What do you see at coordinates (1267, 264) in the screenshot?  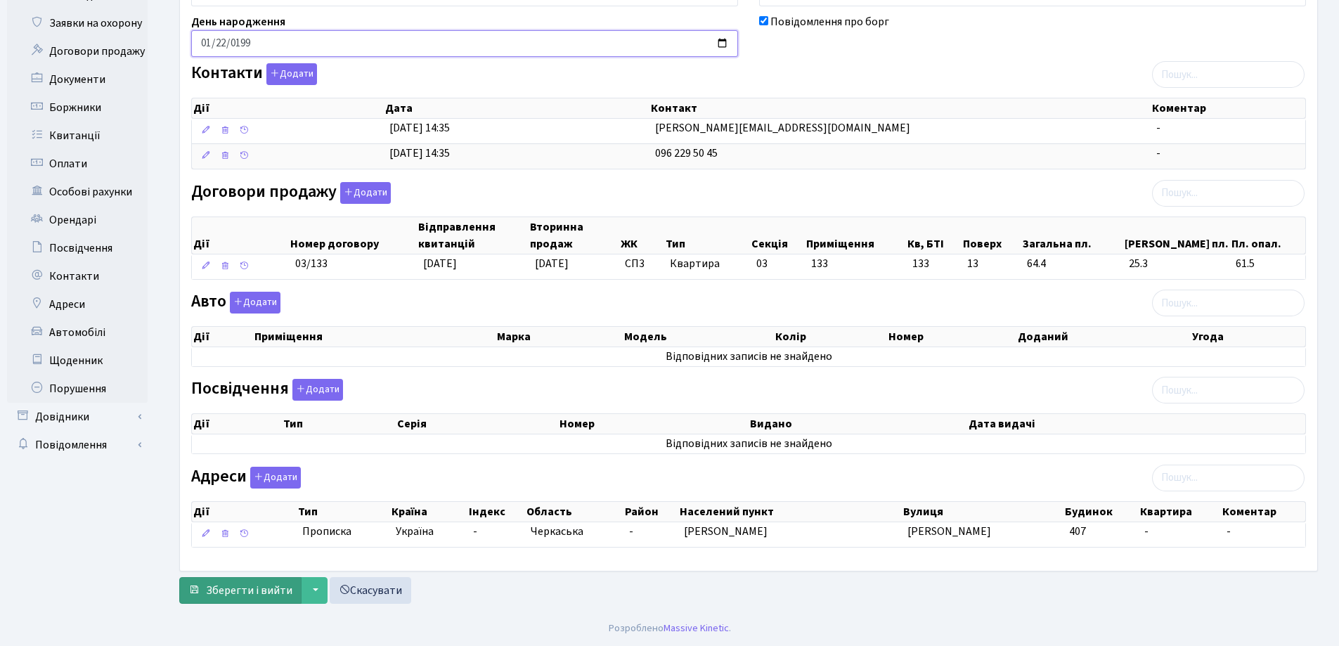 I see `span: 61.5` at bounding box center [1267, 264].